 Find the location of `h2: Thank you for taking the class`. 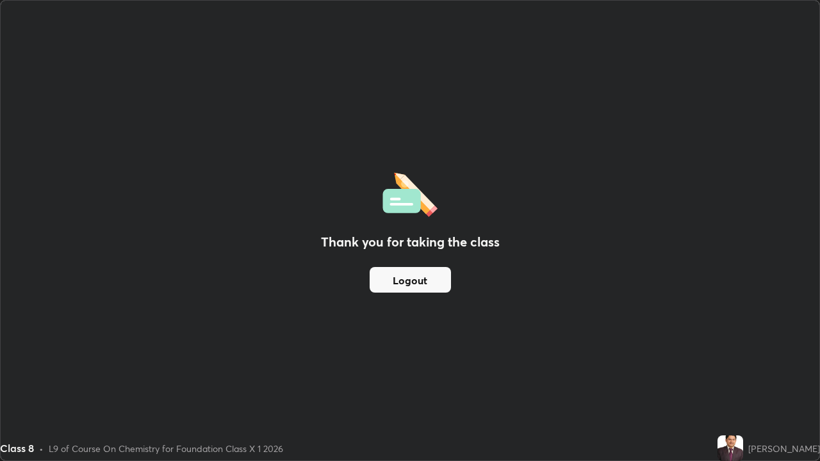

h2: Thank you for taking the class is located at coordinates (410, 242).